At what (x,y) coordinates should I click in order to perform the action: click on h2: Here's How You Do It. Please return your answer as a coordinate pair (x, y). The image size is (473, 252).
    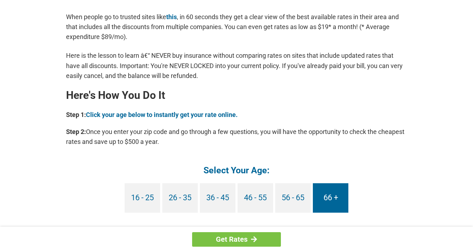
    Looking at the image, I should click on (236, 95).